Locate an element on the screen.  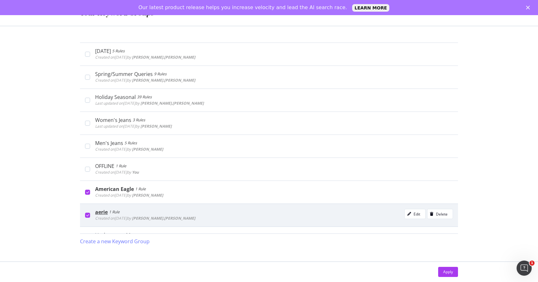
div: Our latest product release helps you increase velocity and lead the AI search race. is located at coordinates (243, 8).